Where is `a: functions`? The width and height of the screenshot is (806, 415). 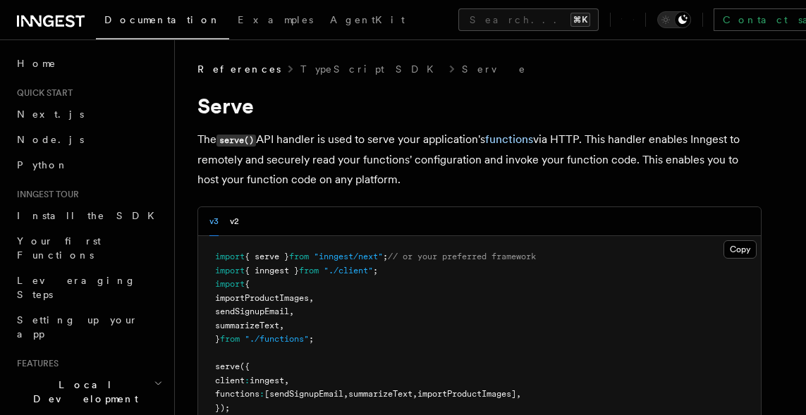 a: functions is located at coordinates (509, 139).